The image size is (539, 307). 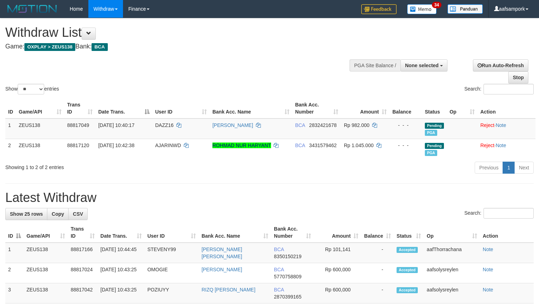 What do you see at coordinates (434, 146) in the screenshot?
I see `span: Pending` at bounding box center [434, 146].